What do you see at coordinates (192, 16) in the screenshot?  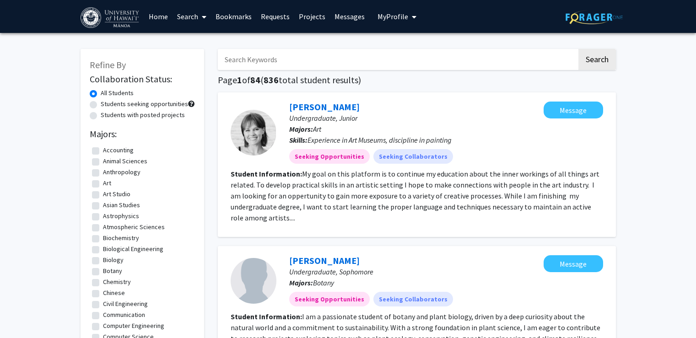 I see `a: Search` at bounding box center [192, 16].